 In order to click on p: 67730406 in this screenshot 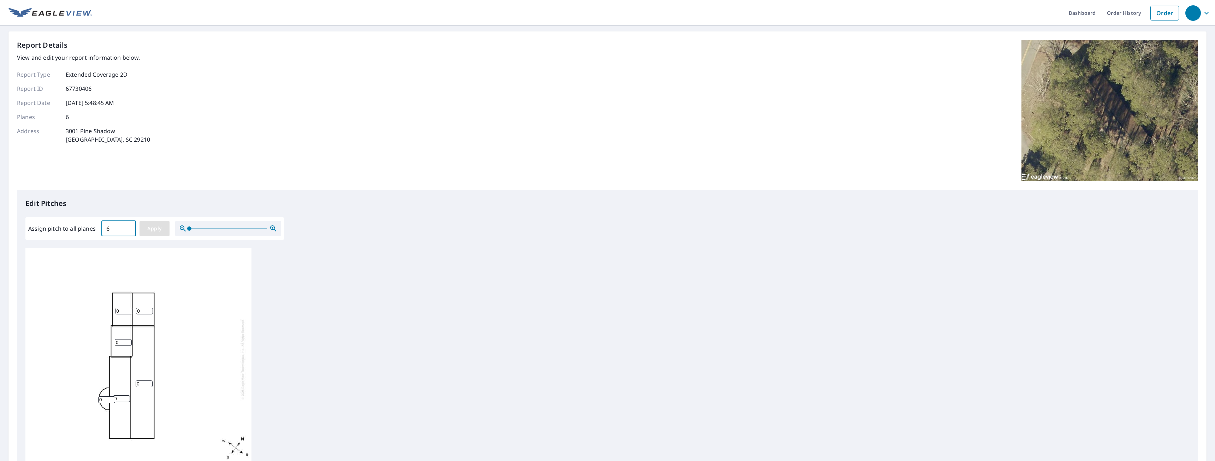, I will do `click(78, 89)`.